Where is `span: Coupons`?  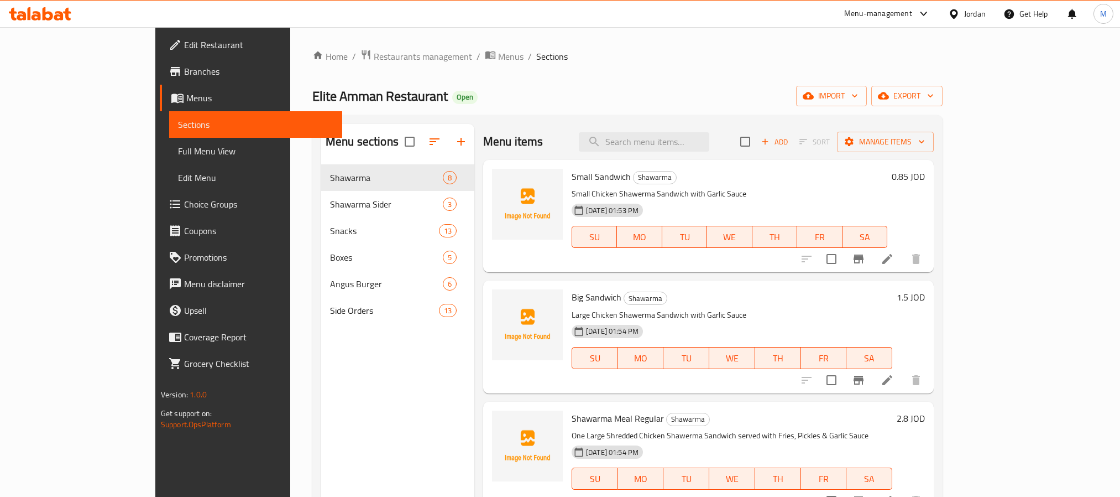 span: Coupons is located at coordinates (259, 231).